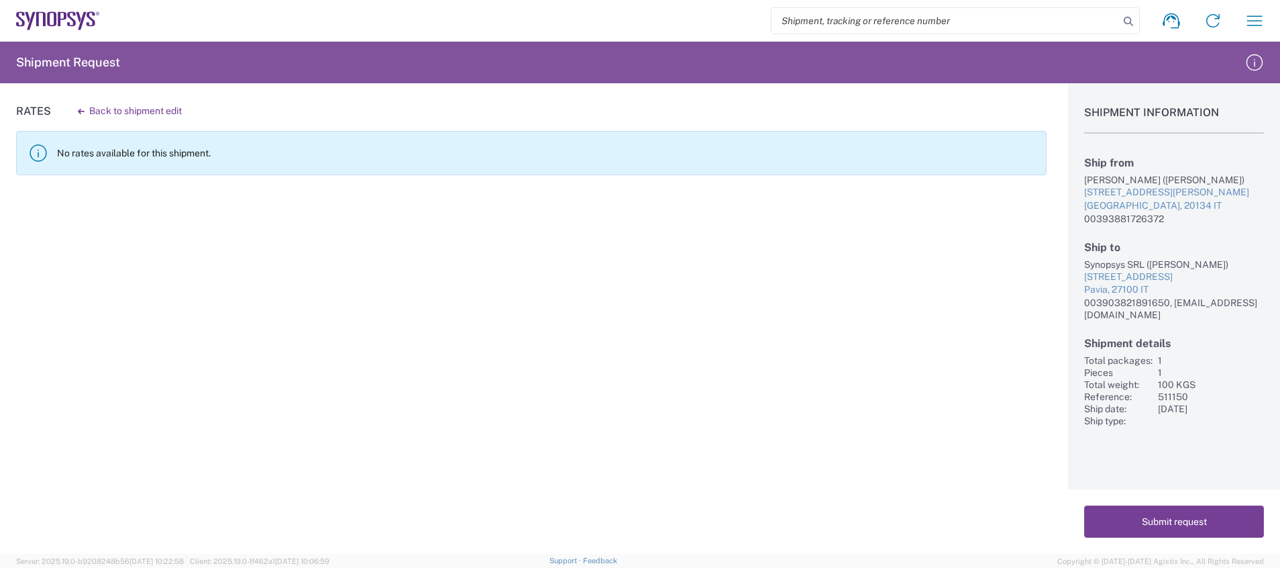 The width and height of the screenshot is (1280, 568). What do you see at coordinates (68, 62) in the screenshot?
I see `h2: Shipment Request` at bounding box center [68, 62].